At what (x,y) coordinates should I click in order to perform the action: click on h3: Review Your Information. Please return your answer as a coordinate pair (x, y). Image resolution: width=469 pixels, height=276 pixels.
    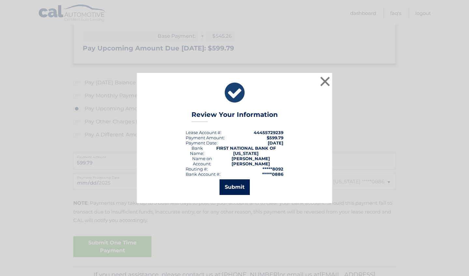
    Looking at the image, I should click on (235, 116).